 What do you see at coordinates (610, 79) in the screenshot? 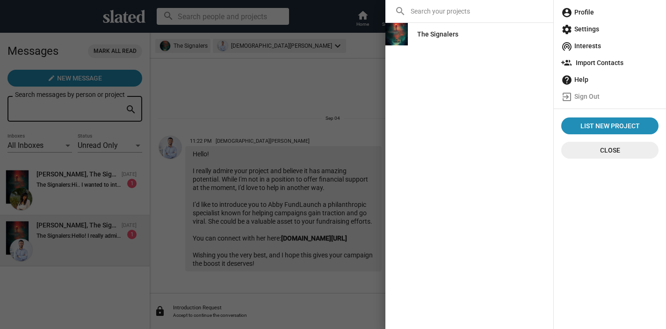
I see `span: Help` at bounding box center [610, 79].